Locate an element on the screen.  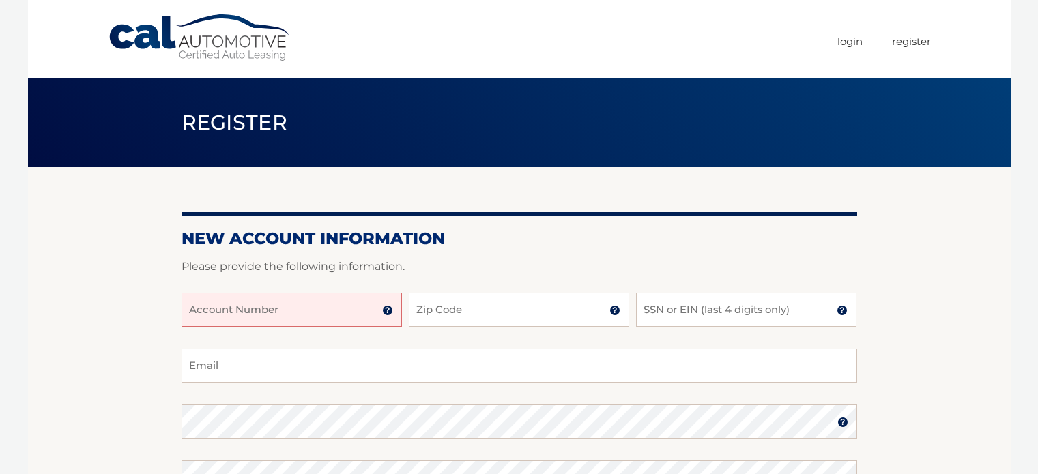
input: Email is located at coordinates (519, 366).